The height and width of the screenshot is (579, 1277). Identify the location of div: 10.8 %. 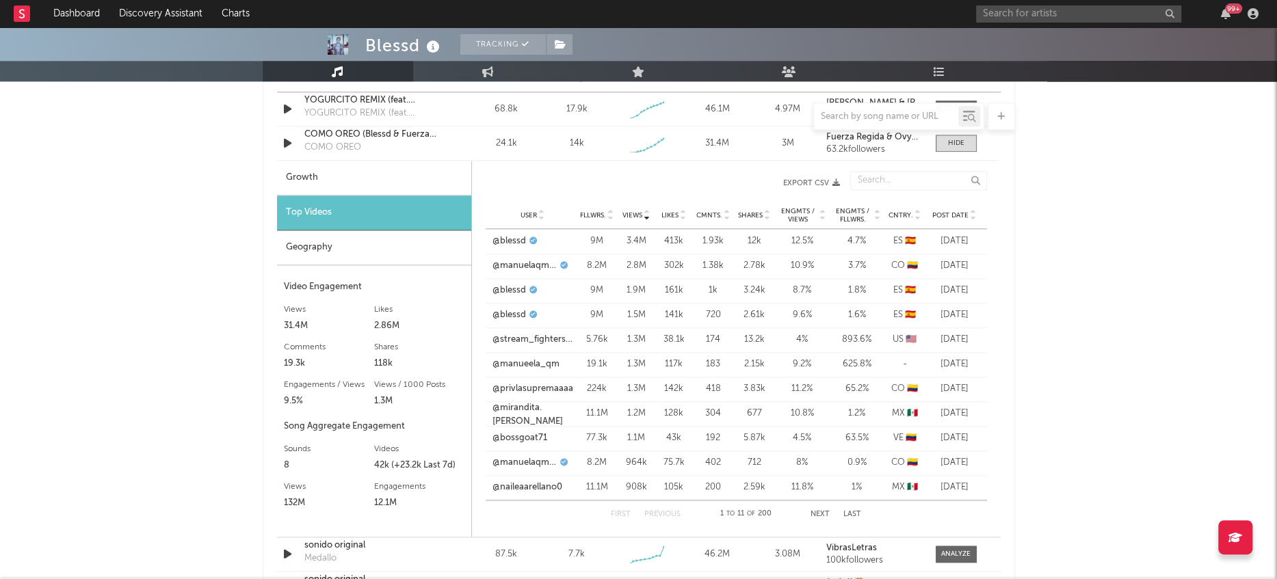
(802, 414).